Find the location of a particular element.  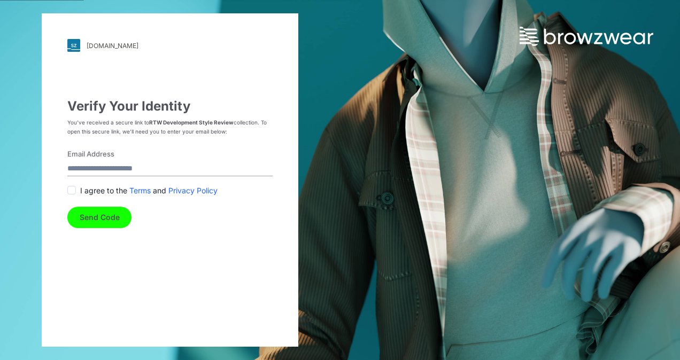

img: svg+xml;base64,PHN2ZyB3aWR0aD0iMjgiIGhlaWdodD0iMjgiIHZpZXdCb3g9IjAgMCAyOCAyOCIgZmlsbD0ibm9uZSIgeG... is located at coordinates (74, 45).